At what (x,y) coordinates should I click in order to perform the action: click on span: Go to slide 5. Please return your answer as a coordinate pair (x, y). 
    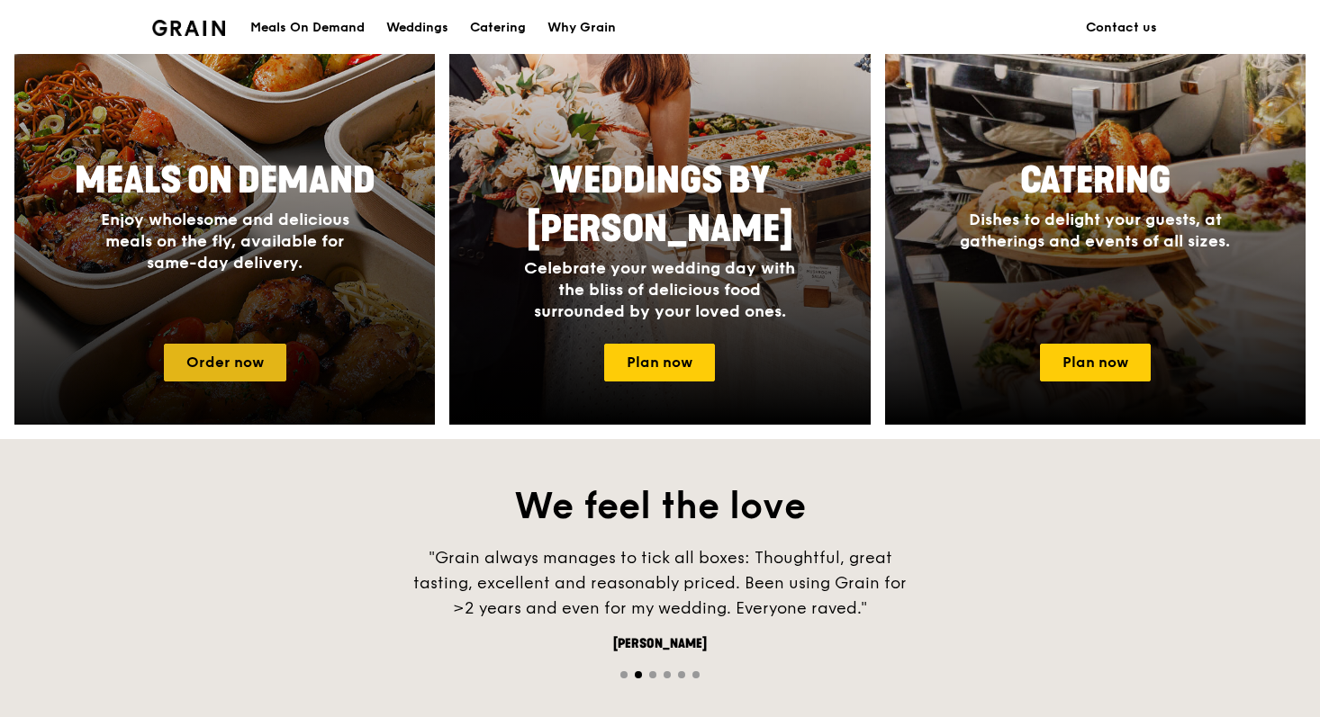
    Looking at the image, I should click on (681, 675).